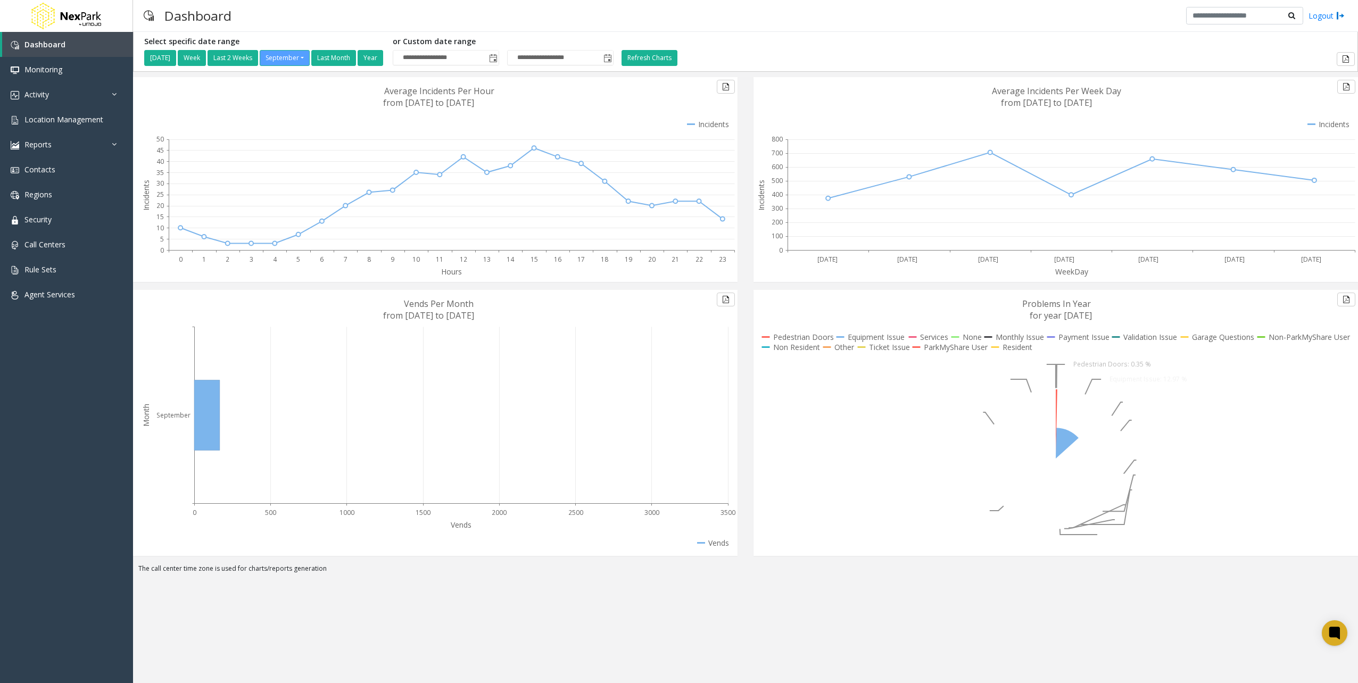  I want to click on span: Call Centers, so click(45, 244).